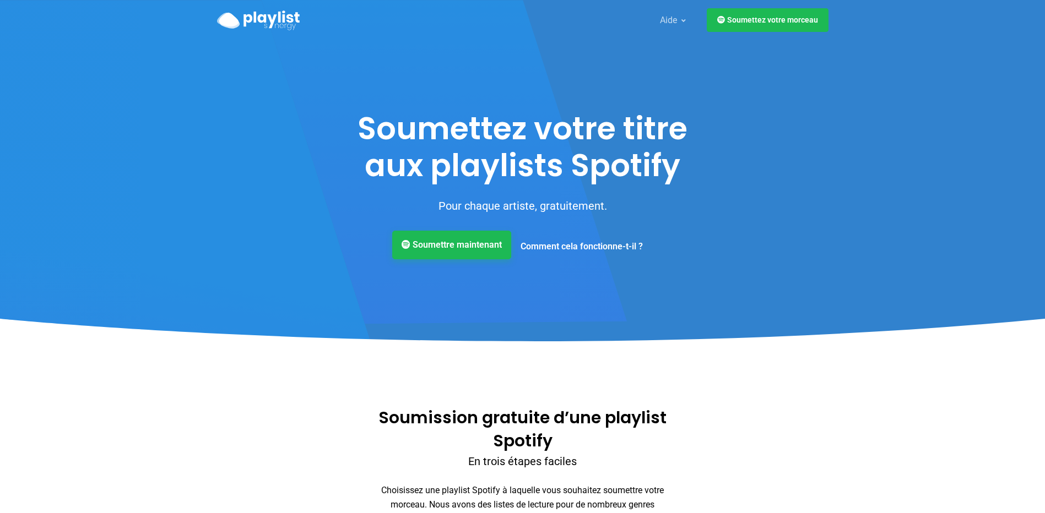  I want to click on img: Playlist Synergy Logo, so click(258, 20).